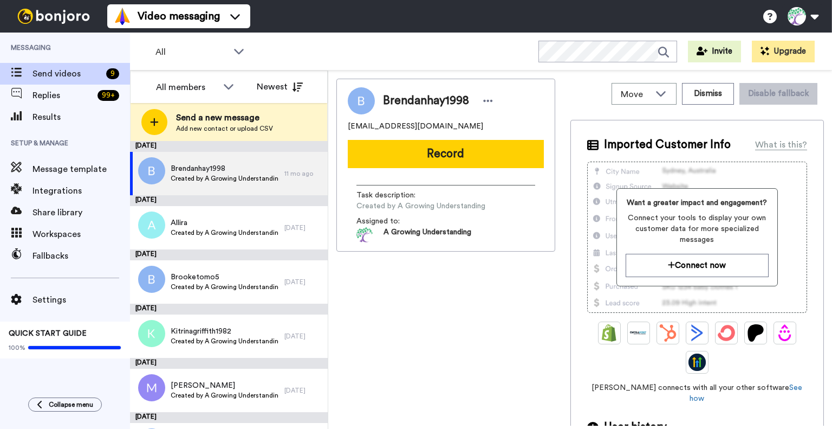  Describe the element at coordinates (48, 333) in the screenshot. I see `span: QUICK START GUIDE` at that location.